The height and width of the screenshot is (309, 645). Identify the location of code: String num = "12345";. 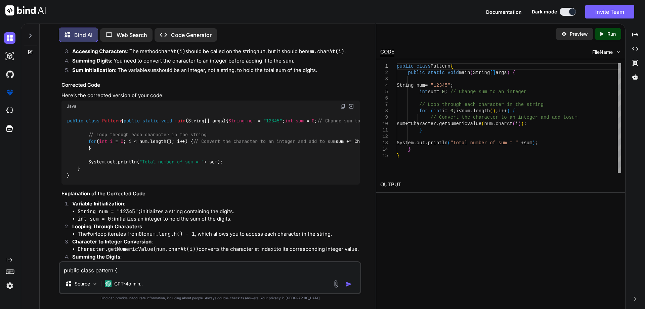
(109, 211).